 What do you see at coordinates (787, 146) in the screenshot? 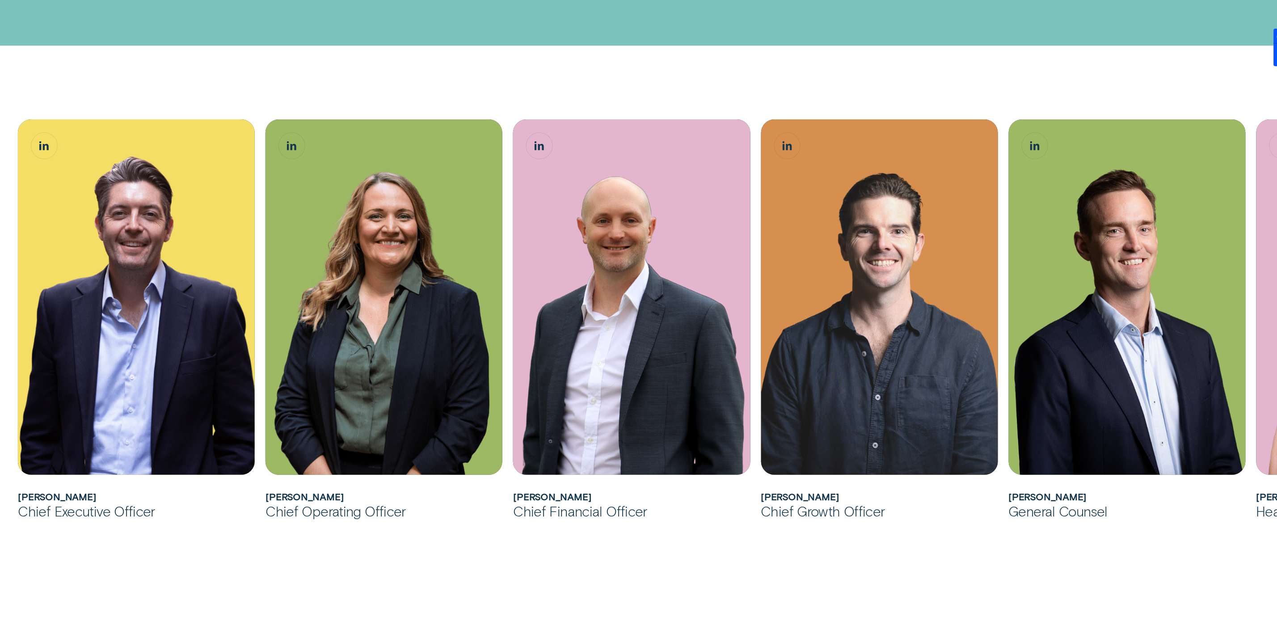
I see `a: James Goodwin, Chief Growth Officer LinkedIn button` at bounding box center [787, 146].